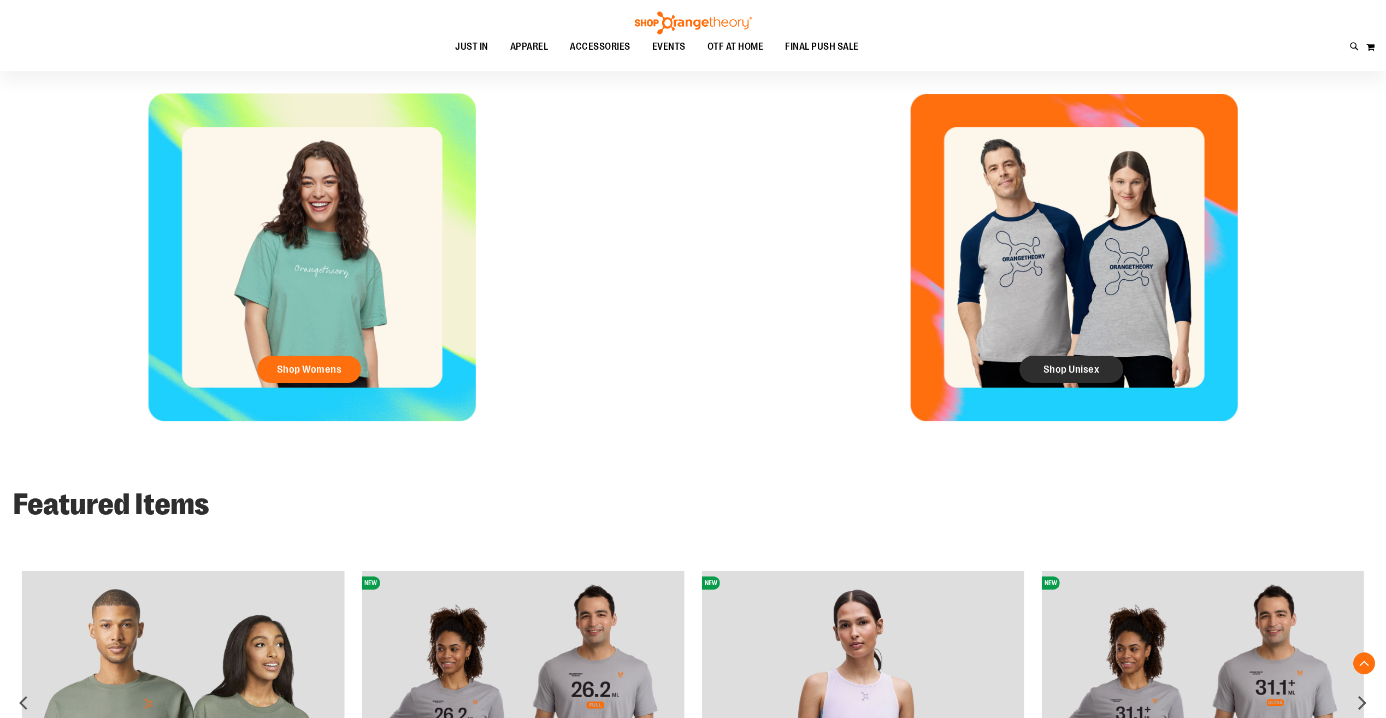 Image resolution: width=1386 pixels, height=718 pixels. I want to click on span: ACCESSORIES, so click(600, 46).